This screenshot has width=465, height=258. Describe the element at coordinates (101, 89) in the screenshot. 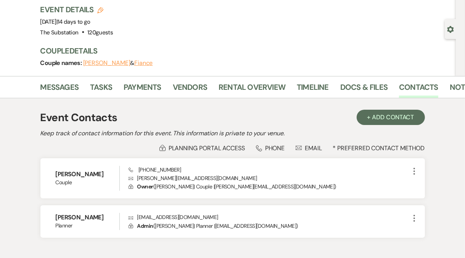

I see `a: Tasks` at that location.